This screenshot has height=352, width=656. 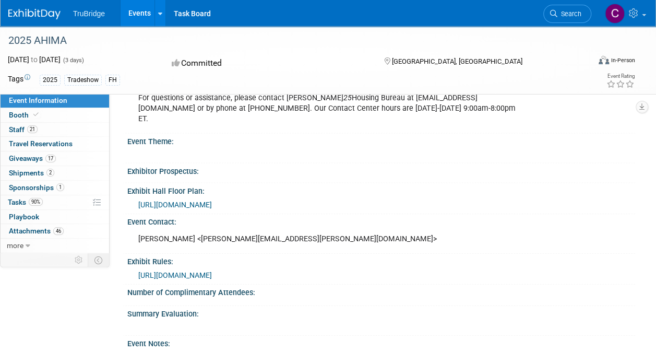 What do you see at coordinates (381, 140) in the screenshot?
I see `div: Event Theme:` at bounding box center [381, 140].